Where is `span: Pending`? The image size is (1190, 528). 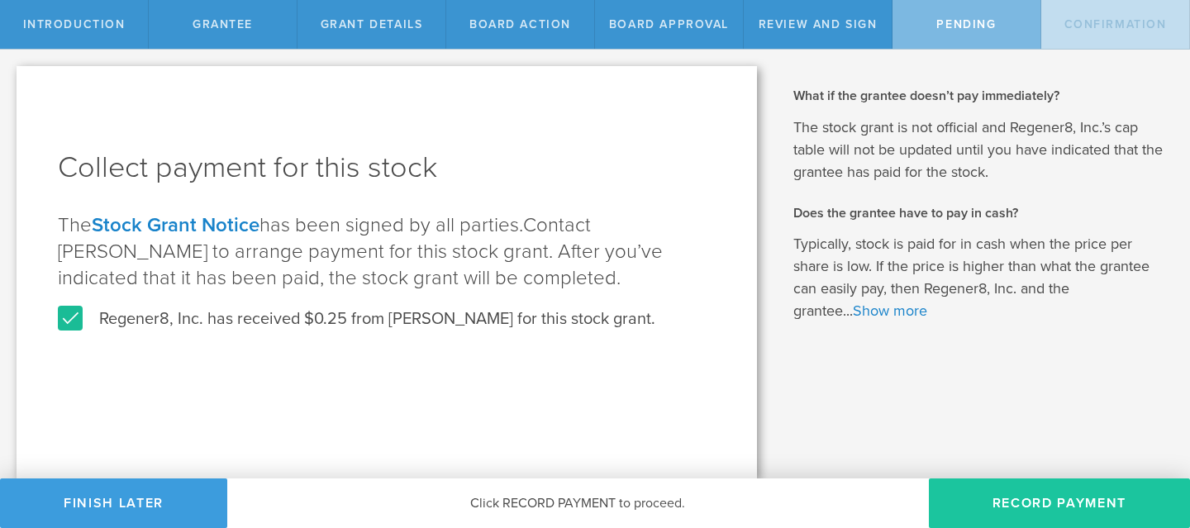
span: Pending is located at coordinates (966, 24).